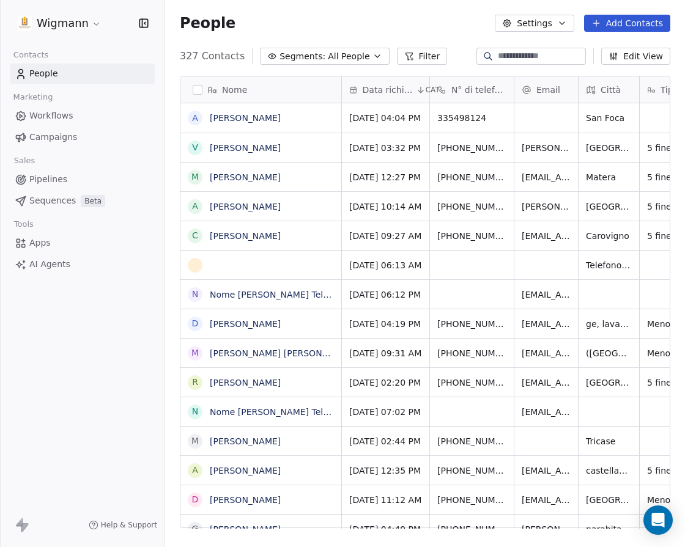  I want to click on div: R, so click(195, 382).